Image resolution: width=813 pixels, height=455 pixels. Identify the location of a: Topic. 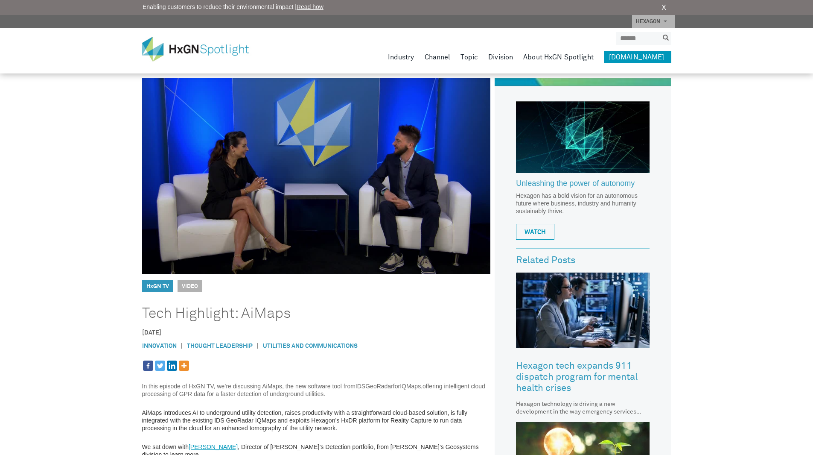
(469, 57).